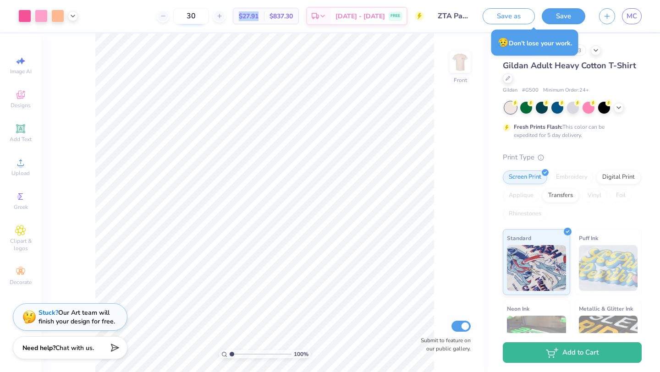  I want to click on span: # G500, so click(530, 90).